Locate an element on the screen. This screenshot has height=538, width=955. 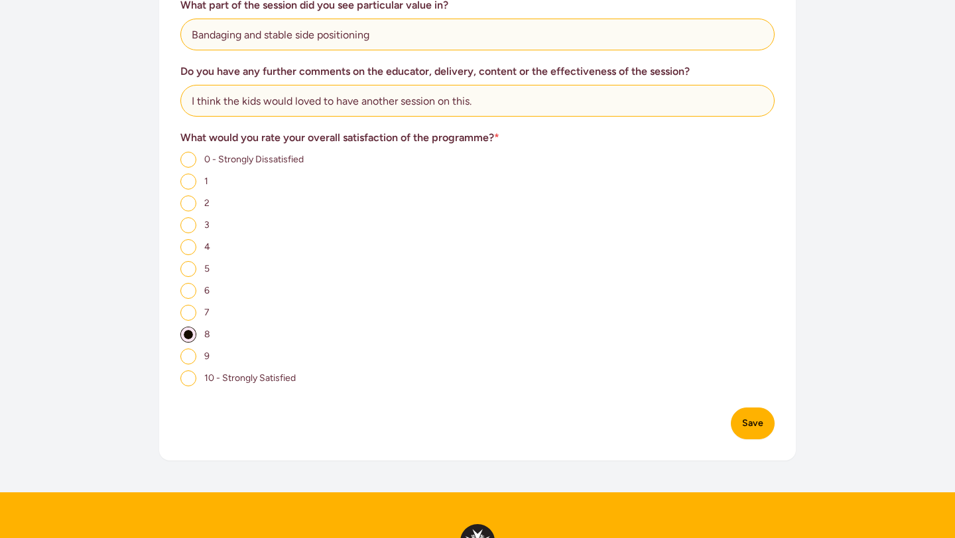
span: 8 is located at coordinates (207, 334).